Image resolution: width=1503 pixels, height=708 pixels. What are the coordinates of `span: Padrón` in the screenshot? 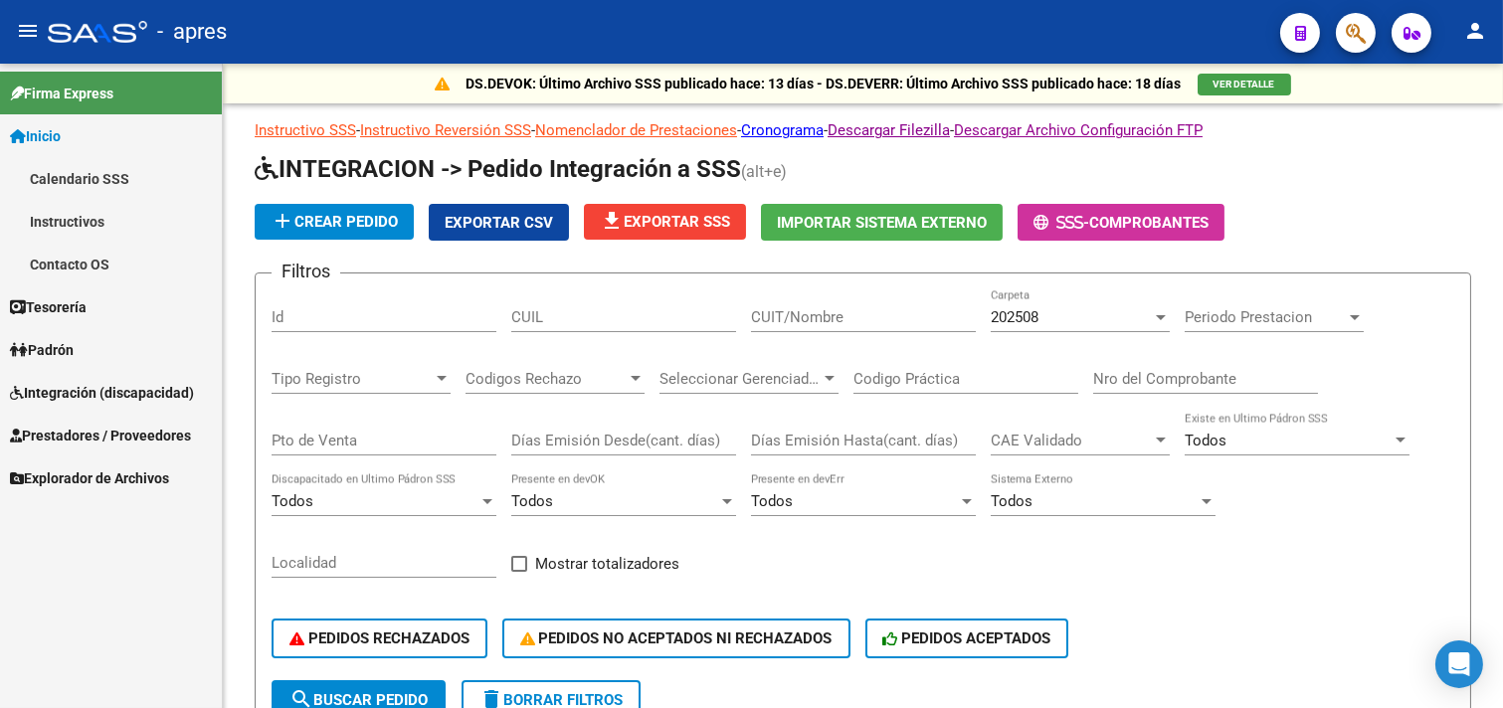 It's located at (42, 350).